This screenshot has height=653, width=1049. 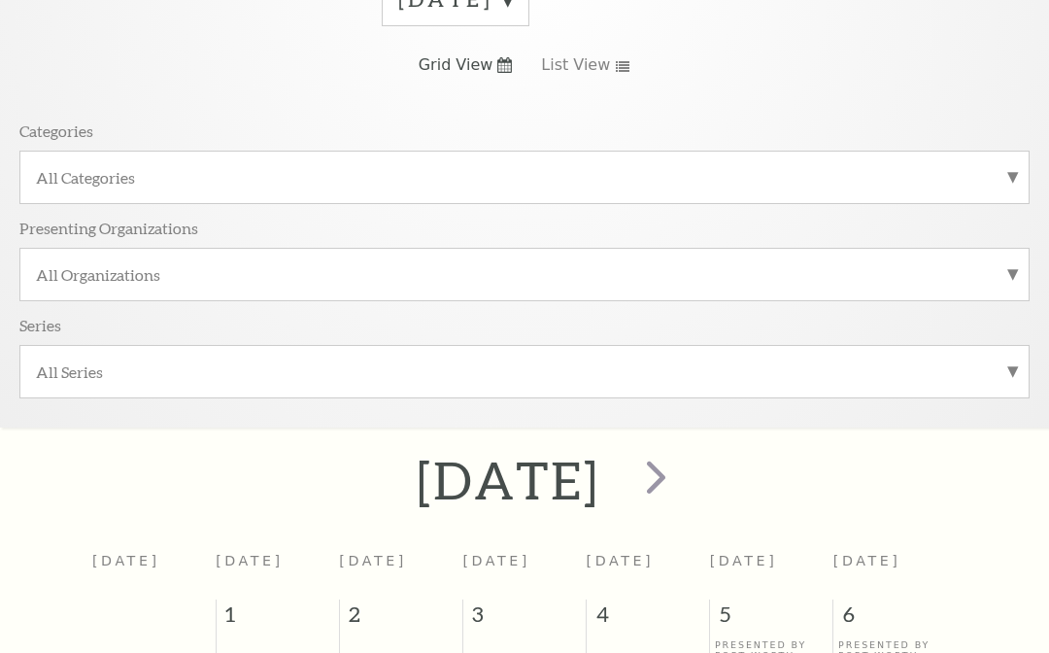 I want to click on span: 4, so click(x=648, y=620).